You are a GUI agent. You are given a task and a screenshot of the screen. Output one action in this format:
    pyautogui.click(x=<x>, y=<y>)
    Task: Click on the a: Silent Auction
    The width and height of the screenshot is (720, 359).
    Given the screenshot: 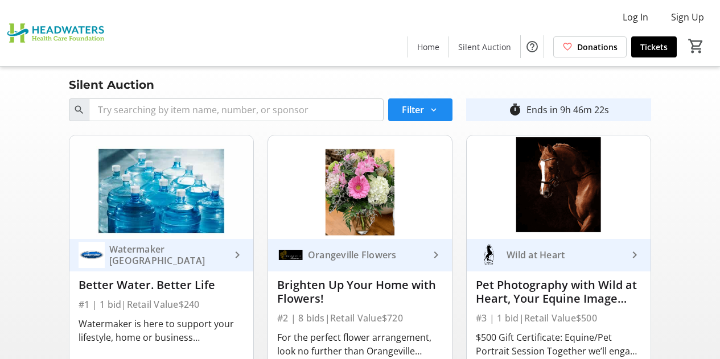 What is the action you would take?
    pyautogui.click(x=485, y=47)
    